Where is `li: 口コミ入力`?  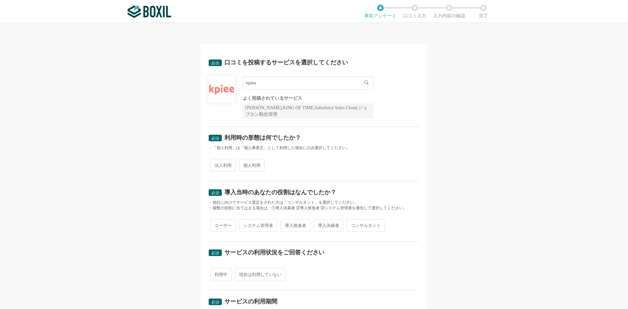 li: 口コミ入力 is located at coordinates (415, 11).